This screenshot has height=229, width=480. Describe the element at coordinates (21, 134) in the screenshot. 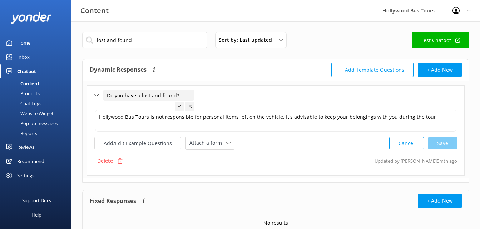

I see `div: Reports` at that location.